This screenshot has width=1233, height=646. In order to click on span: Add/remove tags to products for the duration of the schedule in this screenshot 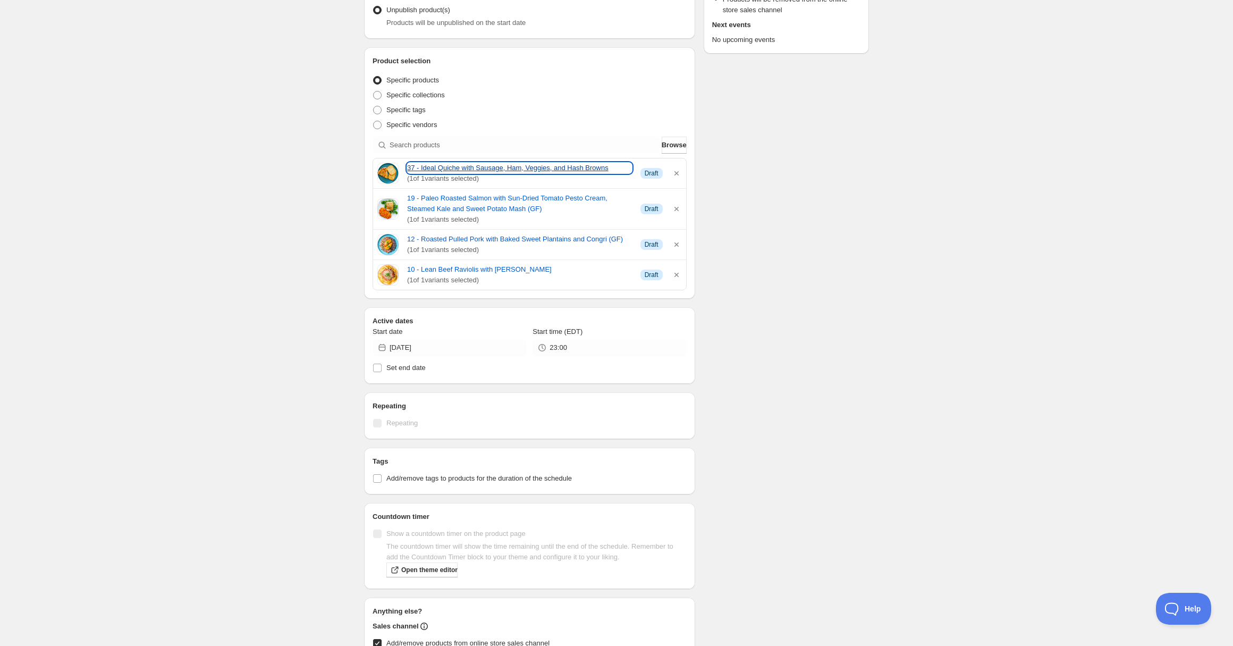, I will do `click(479, 478)`.